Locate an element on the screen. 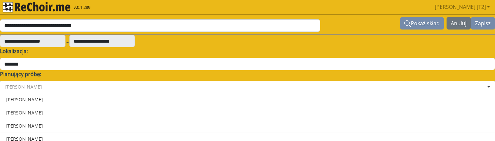 This screenshot has height=141, width=495. button: Zapisz is located at coordinates (483, 23).